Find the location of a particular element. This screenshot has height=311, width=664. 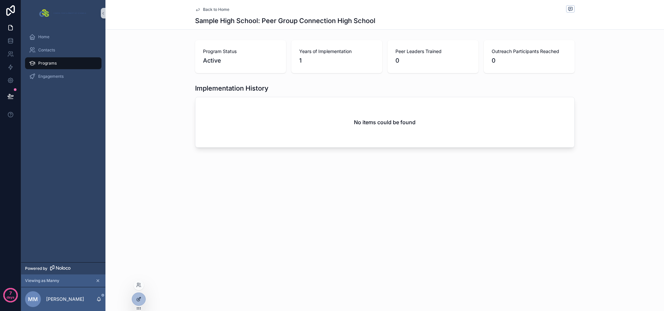

a: Back to Home is located at coordinates (212, 10).